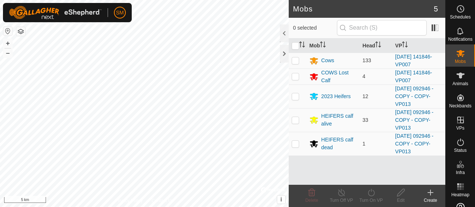 This screenshot has width=475, height=207. What do you see at coordinates (460, 39) in the screenshot?
I see `span: Notifications` at bounding box center [460, 39].